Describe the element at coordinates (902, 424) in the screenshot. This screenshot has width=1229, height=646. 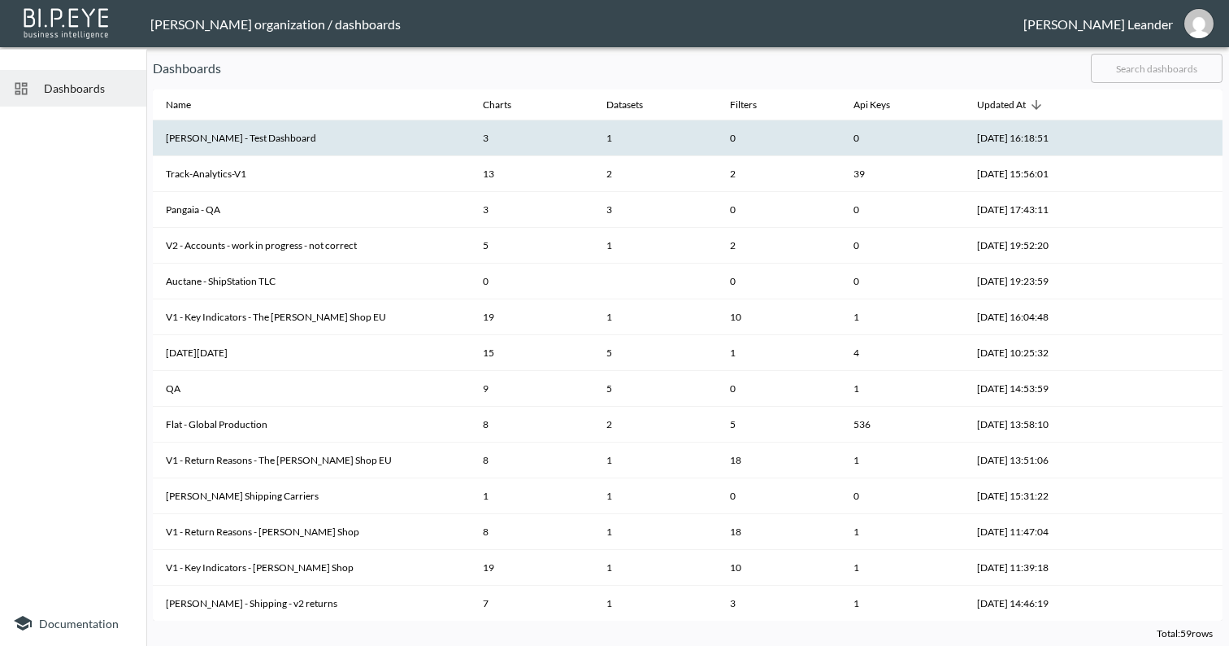
I see `th: 536` at that location.